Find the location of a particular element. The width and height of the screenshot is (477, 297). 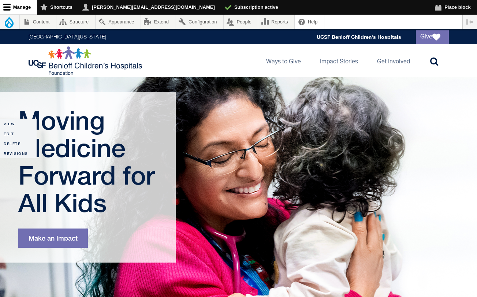

a: UCSF Benioff Children's Hospitals is located at coordinates (359, 37).